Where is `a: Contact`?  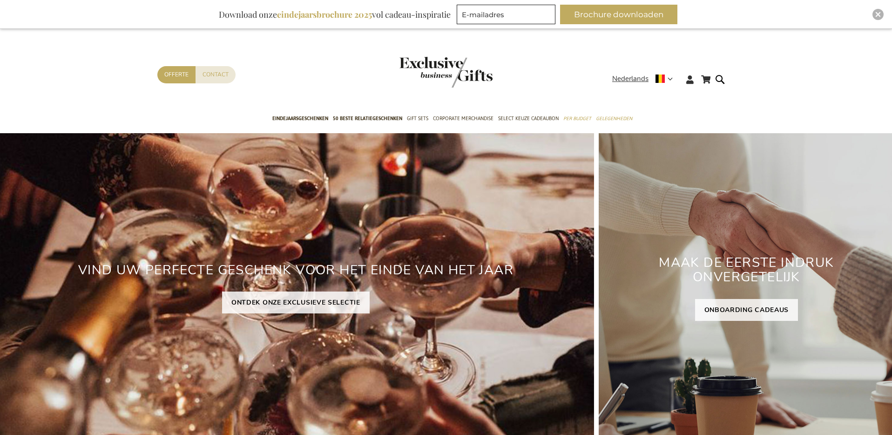 a: Contact is located at coordinates (216, 75).